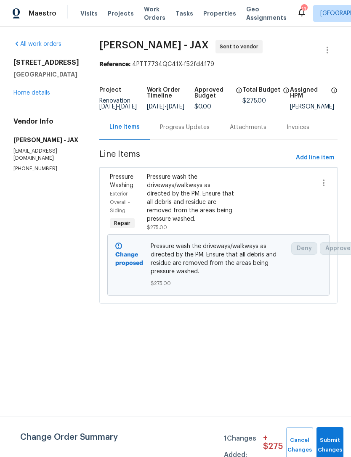  Describe the element at coordinates (334, 96) in the screenshot. I see `span: The hpm assigned to this work order.` at that location.